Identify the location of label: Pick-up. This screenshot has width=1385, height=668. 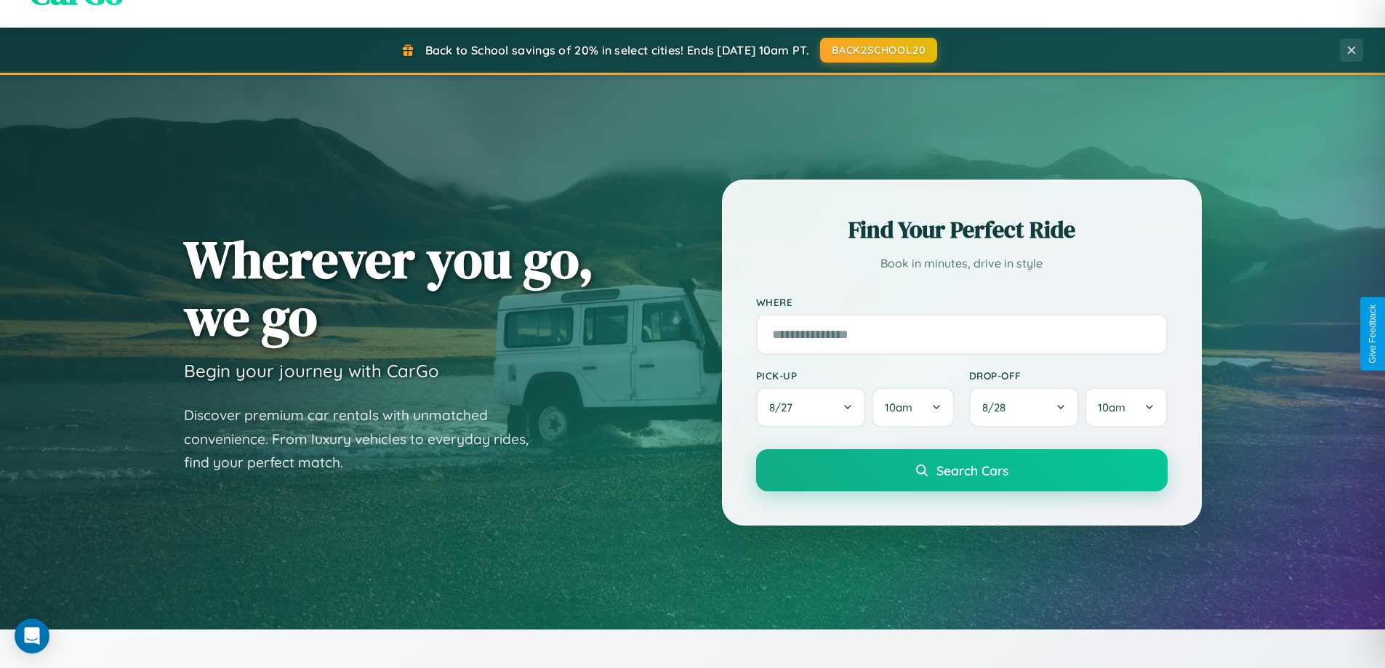
(855, 375).